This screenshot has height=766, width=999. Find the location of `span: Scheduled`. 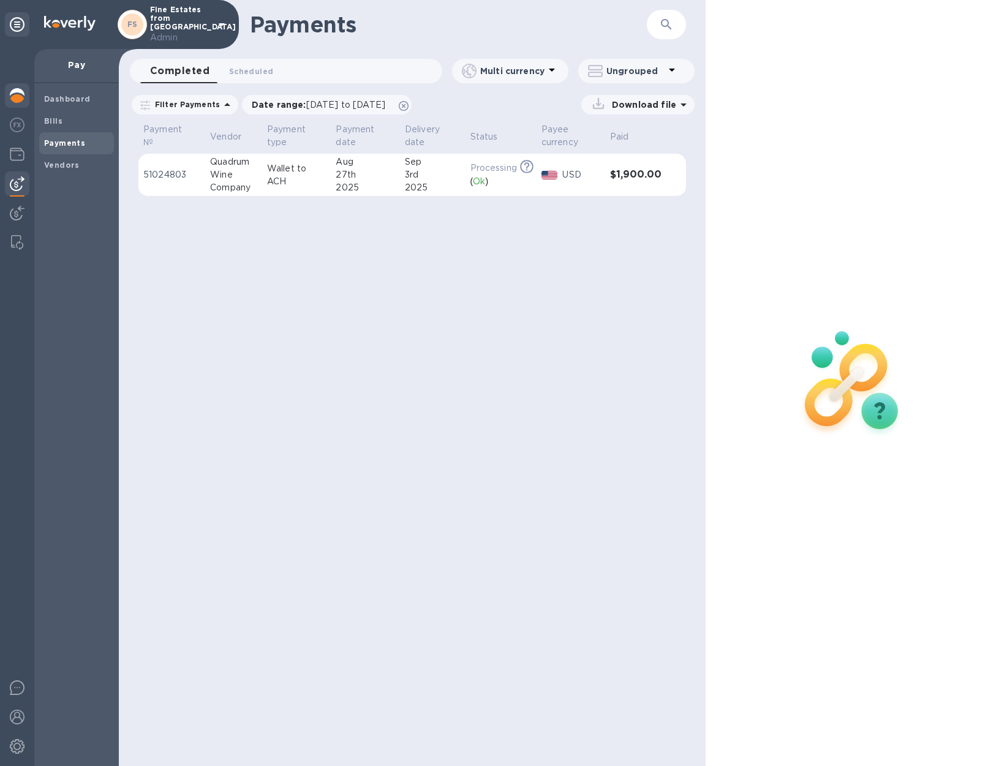

span: Scheduled is located at coordinates (251, 71).